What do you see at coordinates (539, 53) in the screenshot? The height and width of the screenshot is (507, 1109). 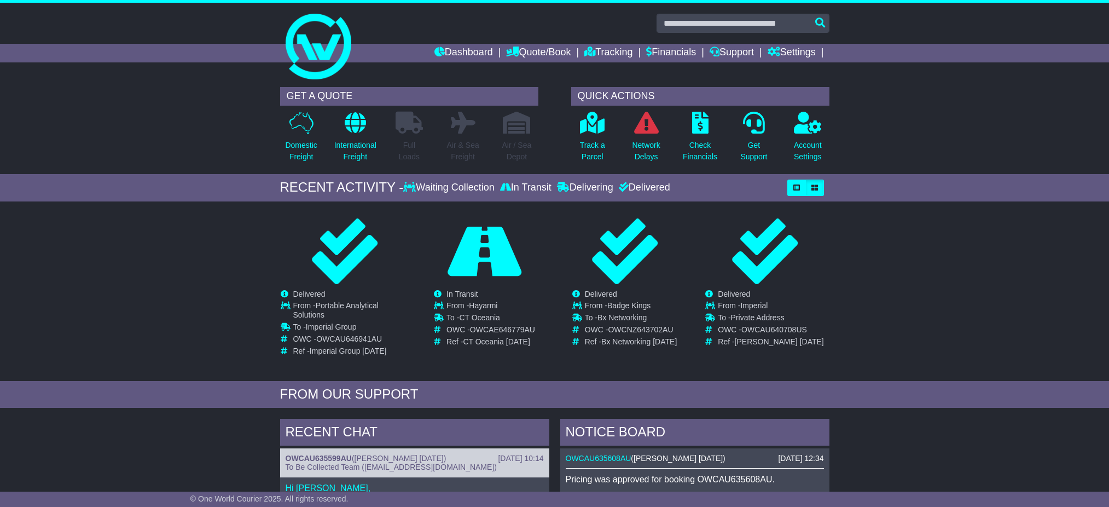 I see `a: Quote/Book` at bounding box center [539, 53].